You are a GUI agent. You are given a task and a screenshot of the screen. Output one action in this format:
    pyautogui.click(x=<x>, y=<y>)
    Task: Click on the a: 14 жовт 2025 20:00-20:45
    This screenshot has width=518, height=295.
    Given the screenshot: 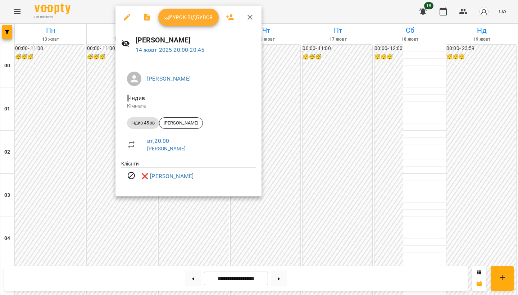 What is the action you would take?
    pyautogui.click(x=170, y=50)
    